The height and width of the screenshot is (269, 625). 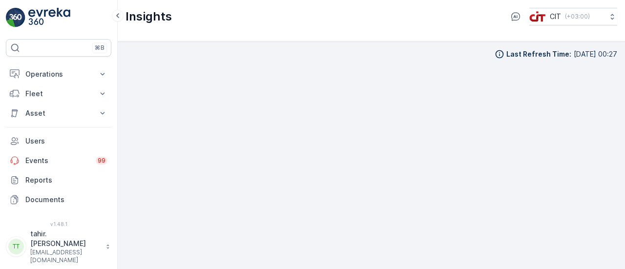 What do you see at coordinates (66, 141) in the screenshot?
I see `p: Users` at bounding box center [66, 141].